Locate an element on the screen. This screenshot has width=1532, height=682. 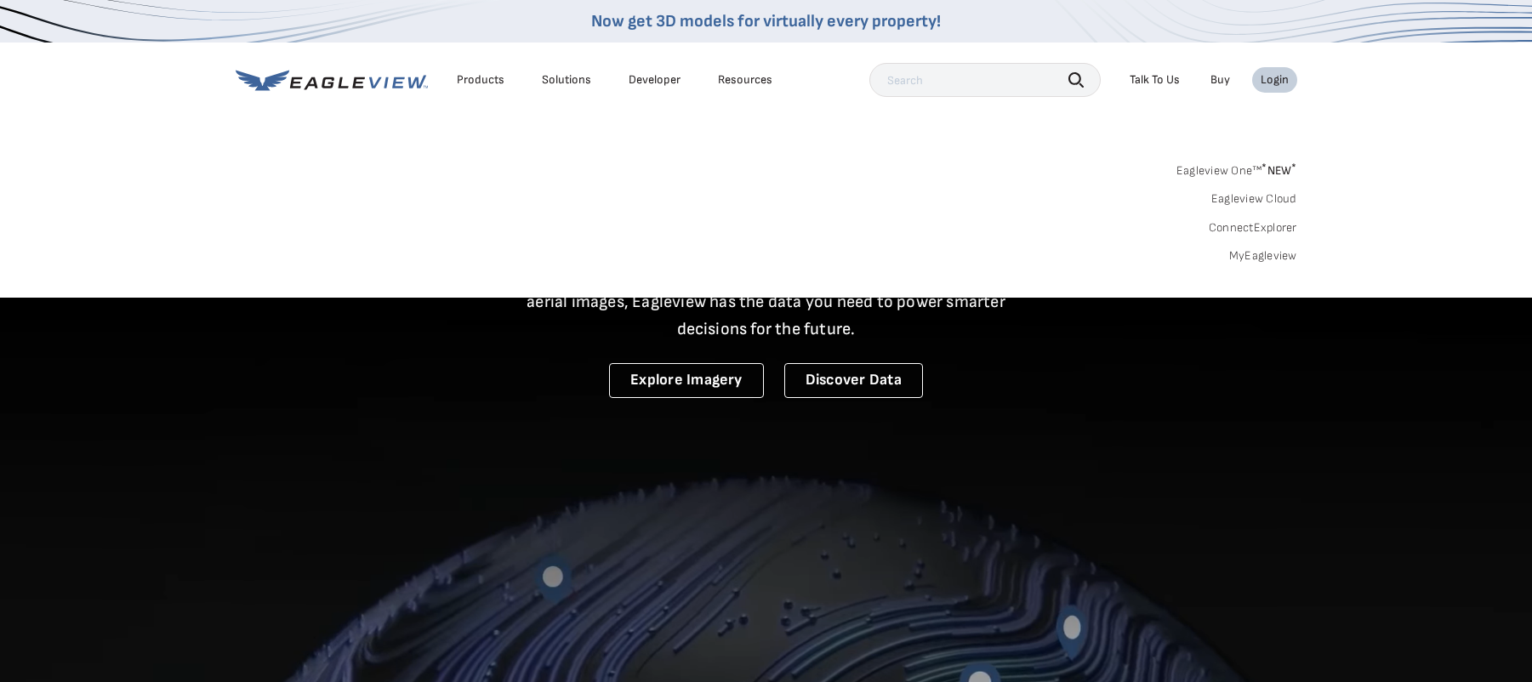
input: Search is located at coordinates (985, 80).